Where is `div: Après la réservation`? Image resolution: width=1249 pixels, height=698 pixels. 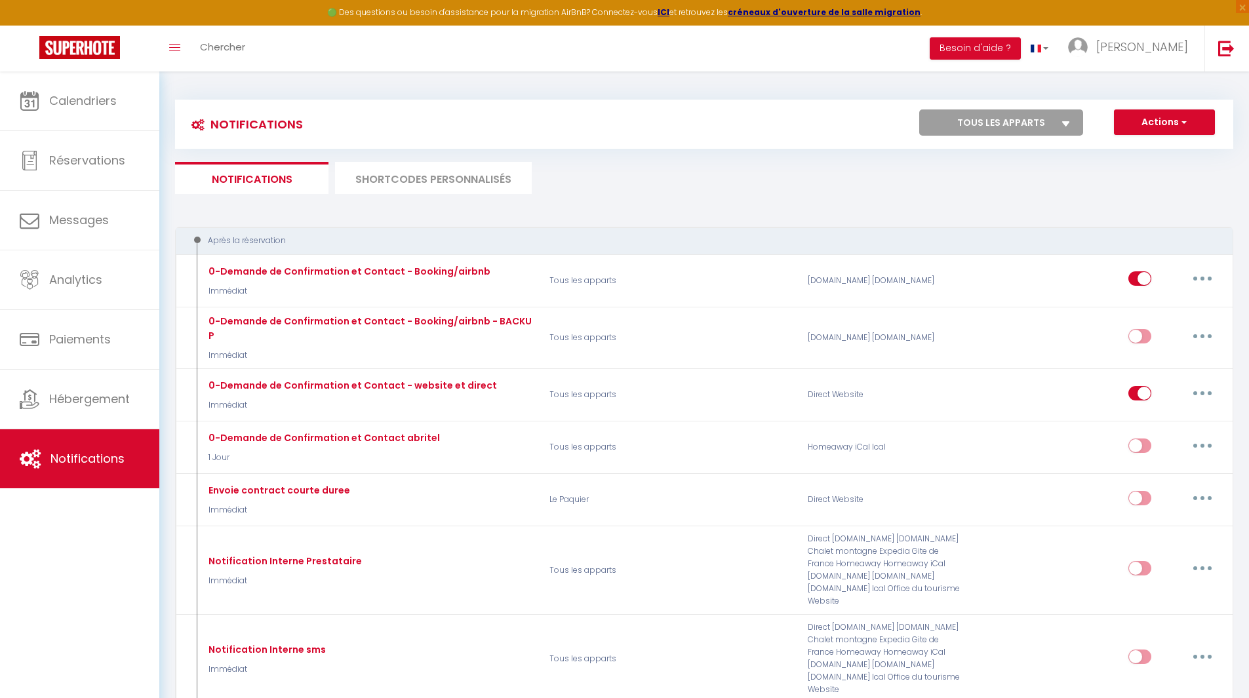
div: Après la réservation is located at coordinates (693, 241).